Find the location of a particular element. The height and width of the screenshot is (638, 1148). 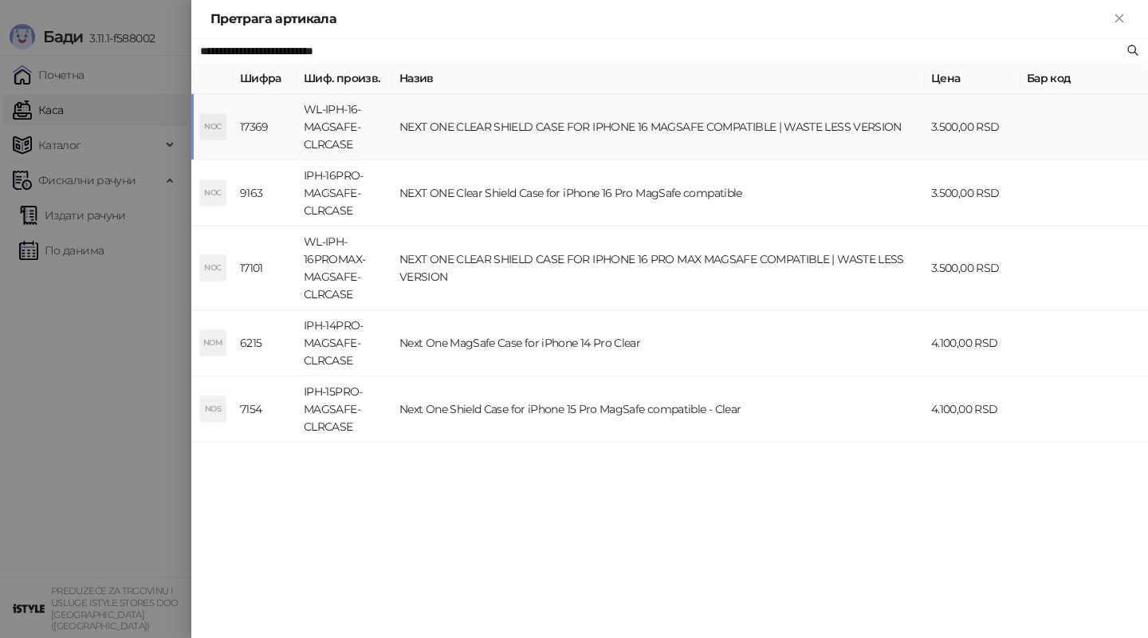

td: 9163 is located at coordinates (265, 193).